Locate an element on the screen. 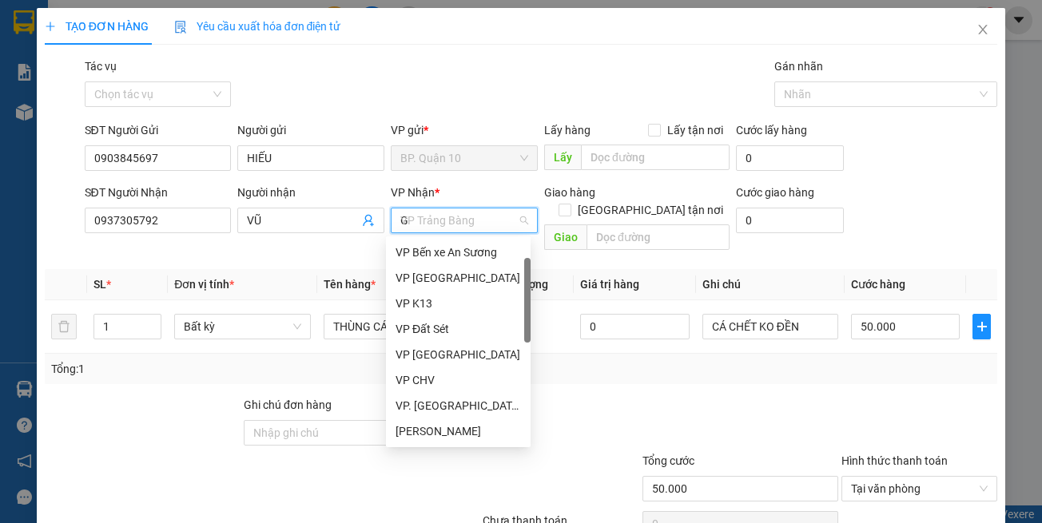  span: Tại văn phòng is located at coordinates (919, 489).